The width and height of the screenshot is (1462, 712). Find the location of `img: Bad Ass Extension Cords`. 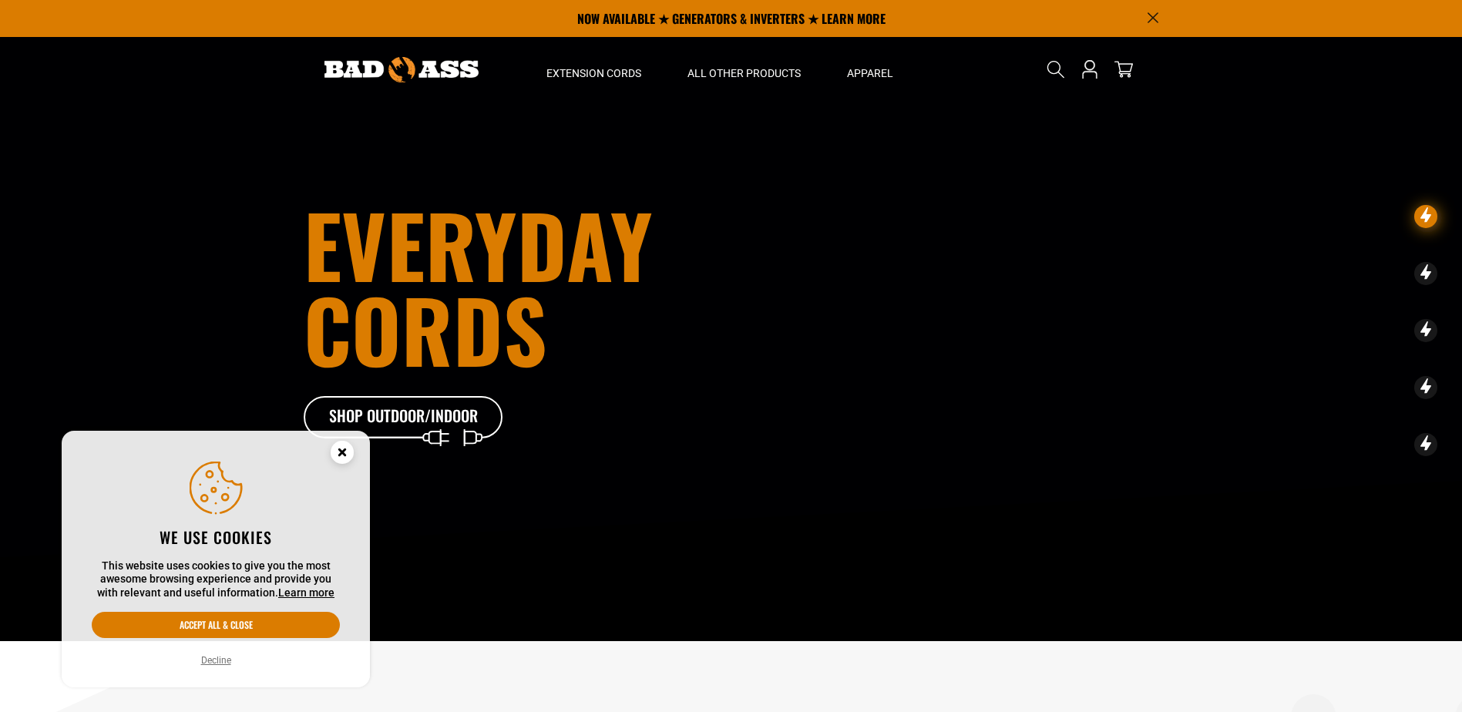

img: Bad Ass Extension Cords is located at coordinates (401, 69).